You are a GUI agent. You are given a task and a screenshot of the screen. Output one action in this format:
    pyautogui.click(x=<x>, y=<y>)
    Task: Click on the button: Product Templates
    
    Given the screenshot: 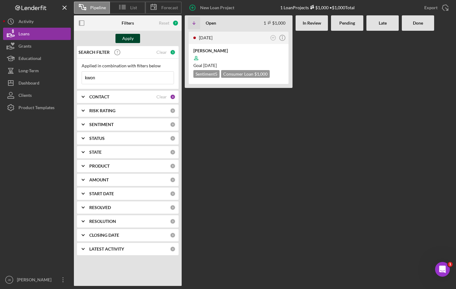 What is the action you would take?
    pyautogui.click(x=37, y=108)
    